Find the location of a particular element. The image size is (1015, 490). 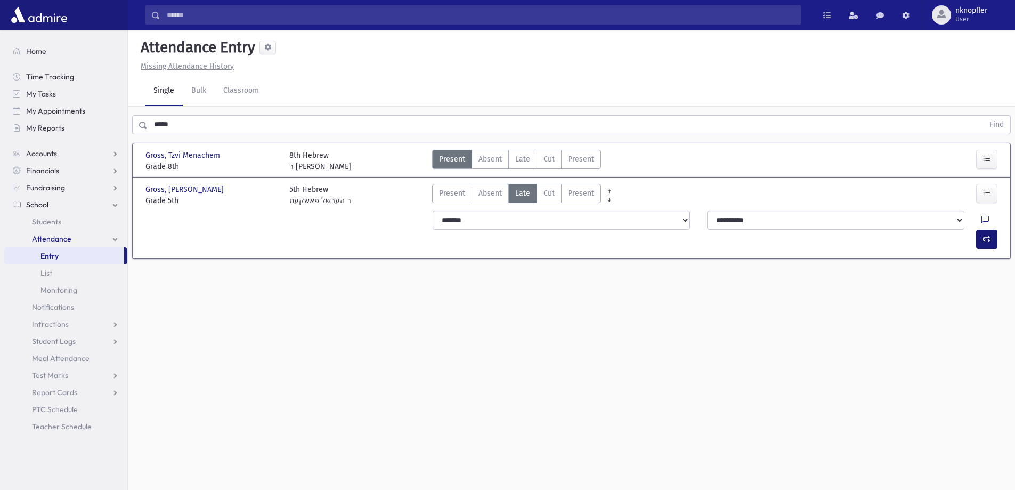

a: PTC Schedule is located at coordinates (66, 409).